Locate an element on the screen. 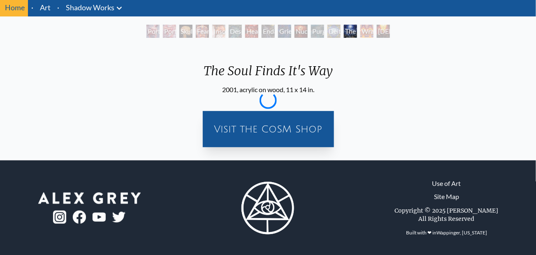  div: Fear is located at coordinates (202, 31).